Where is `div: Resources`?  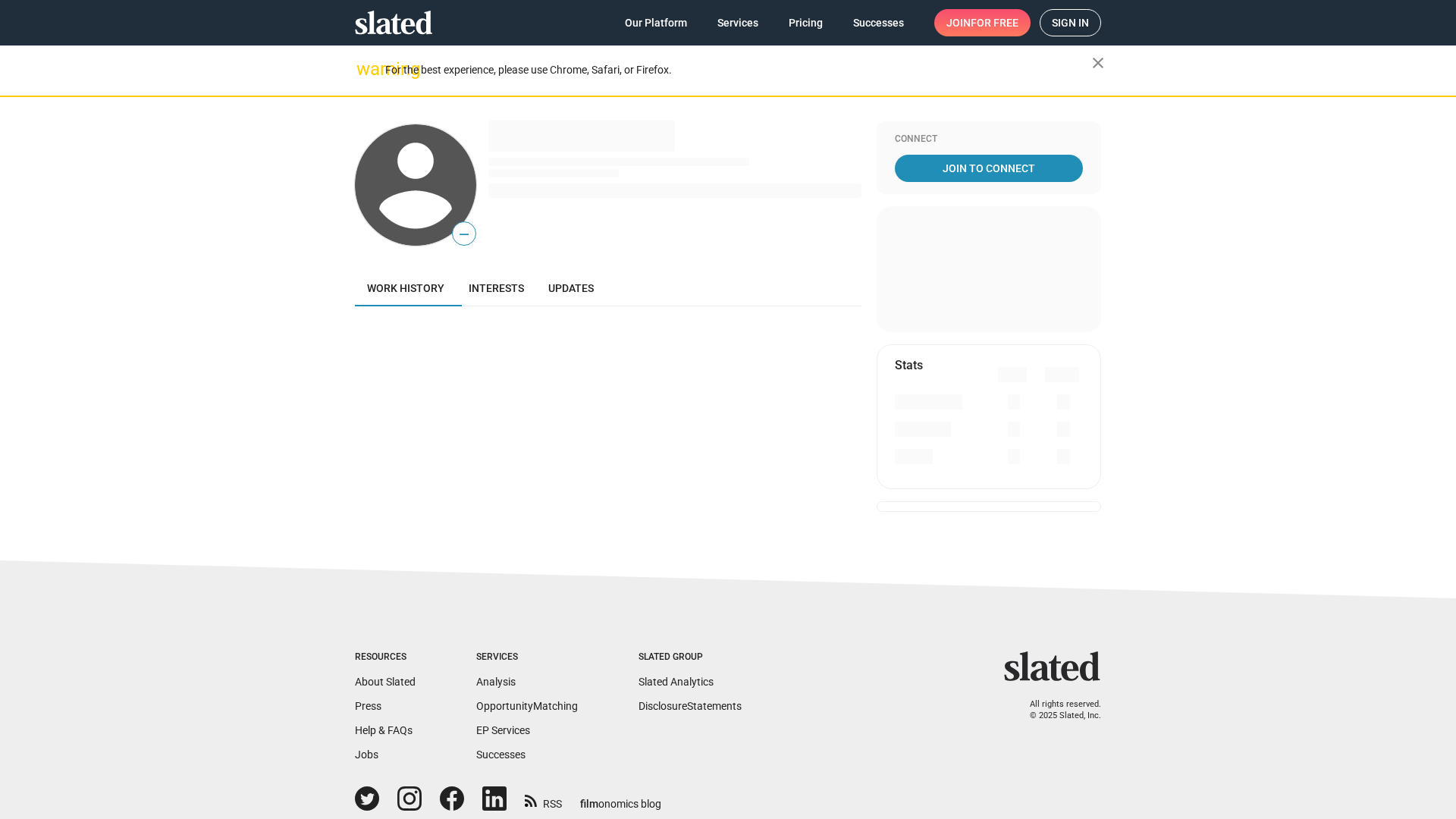 div: Resources is located at coordinates (385, 657).